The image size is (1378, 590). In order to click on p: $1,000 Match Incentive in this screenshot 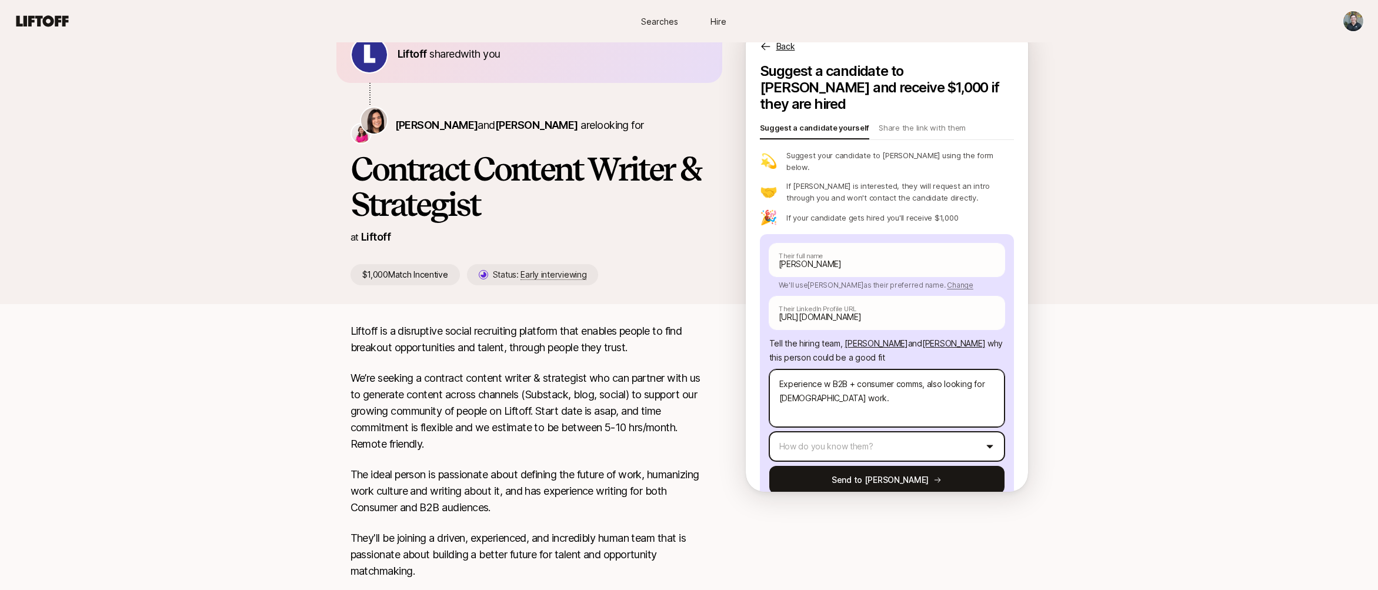, I will do `click(405, 275)`.